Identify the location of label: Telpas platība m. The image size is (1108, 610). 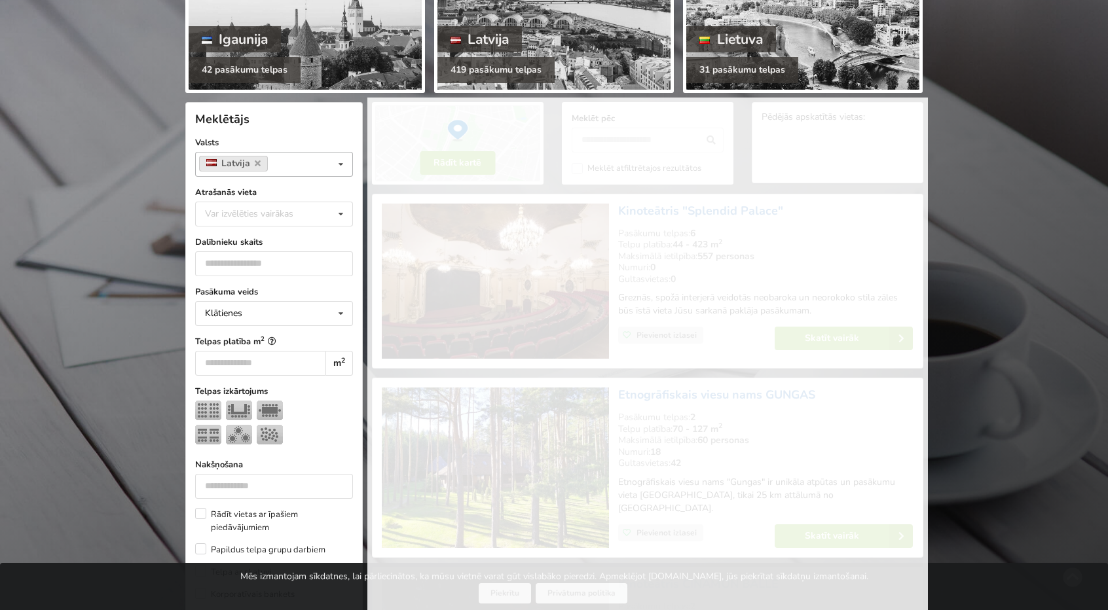
(274, 342).